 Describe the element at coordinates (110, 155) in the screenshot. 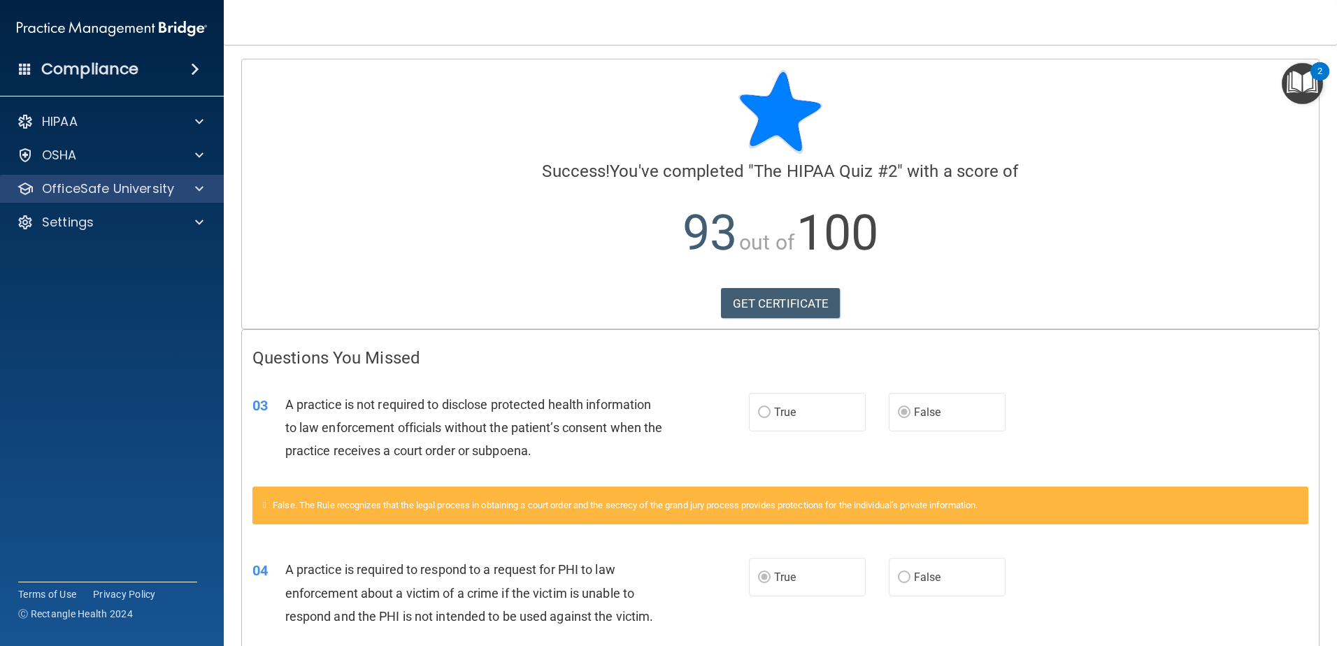

I see `a: OSHA` at that location.